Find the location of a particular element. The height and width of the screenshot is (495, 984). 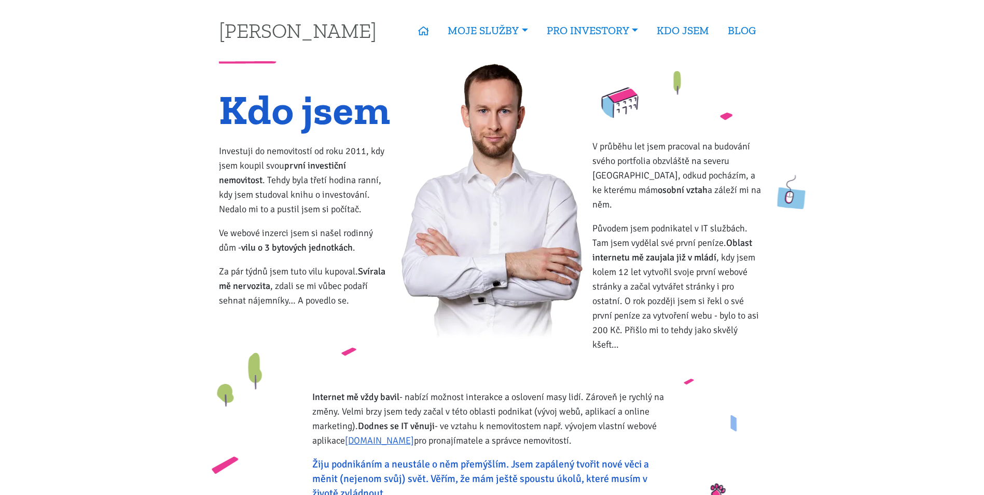

strong: Internet mě vždy bavil is located at coordinates (356, 397).